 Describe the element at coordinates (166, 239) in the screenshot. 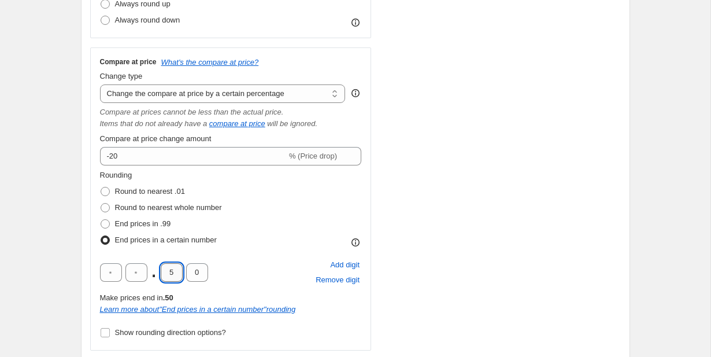

I see `span: End prices in a certain number` at that location.